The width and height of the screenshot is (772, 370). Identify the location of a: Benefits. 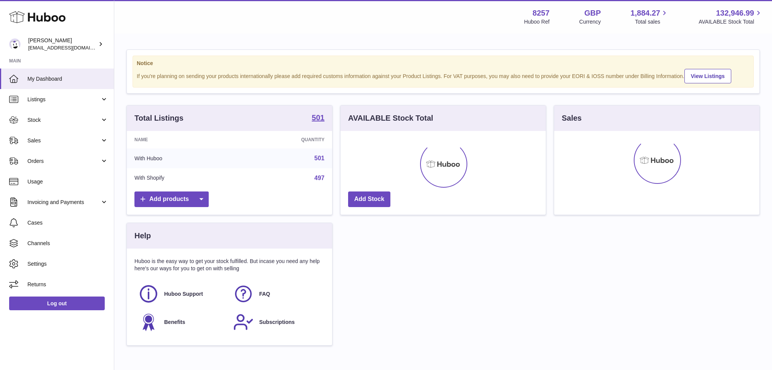
(182, 322).